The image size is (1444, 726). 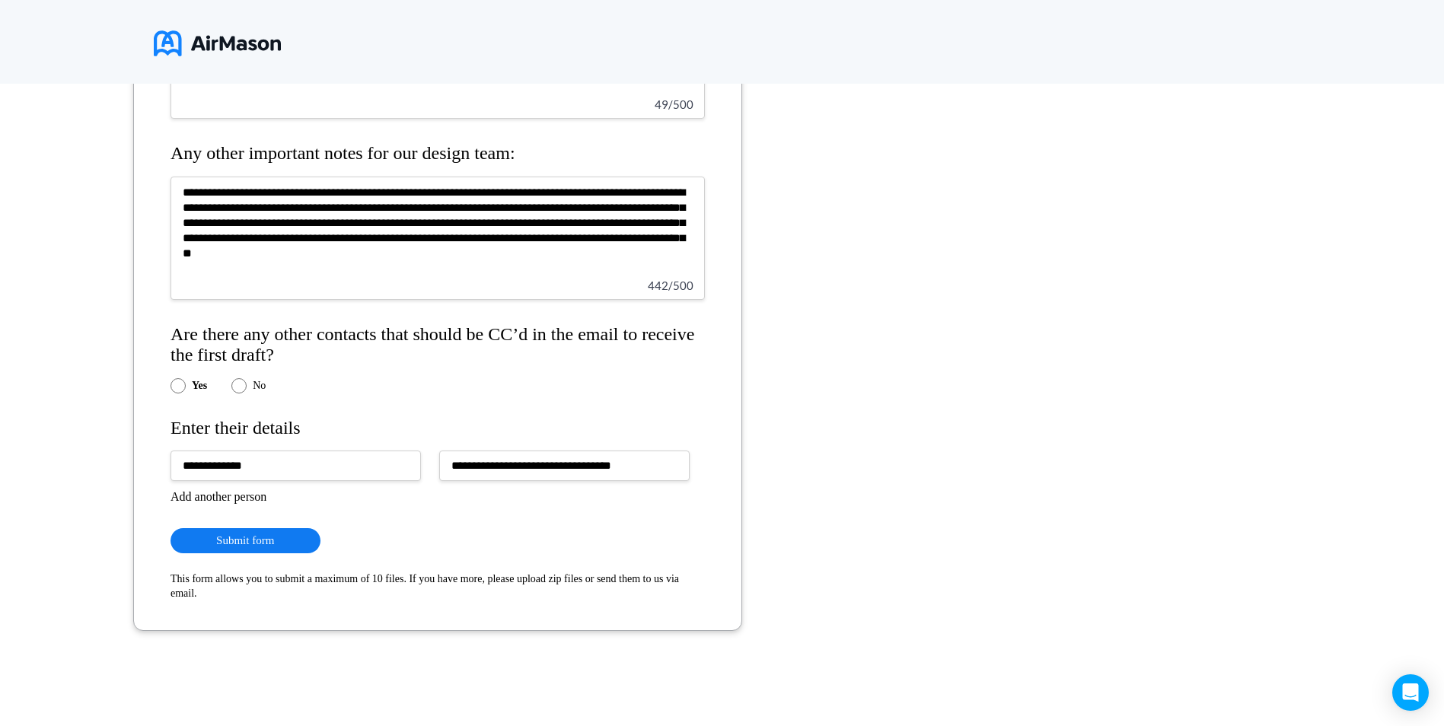 I want to click on h4: Are there any other contacts that should be CC’d in the email to receive the first draft?, so click(x=438, y=345).